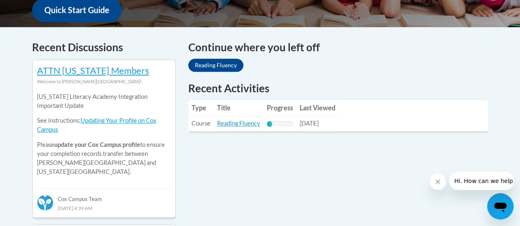 The width and height of the screenshot is (520, 226). I want to click on th: Type, so click(201, 108).